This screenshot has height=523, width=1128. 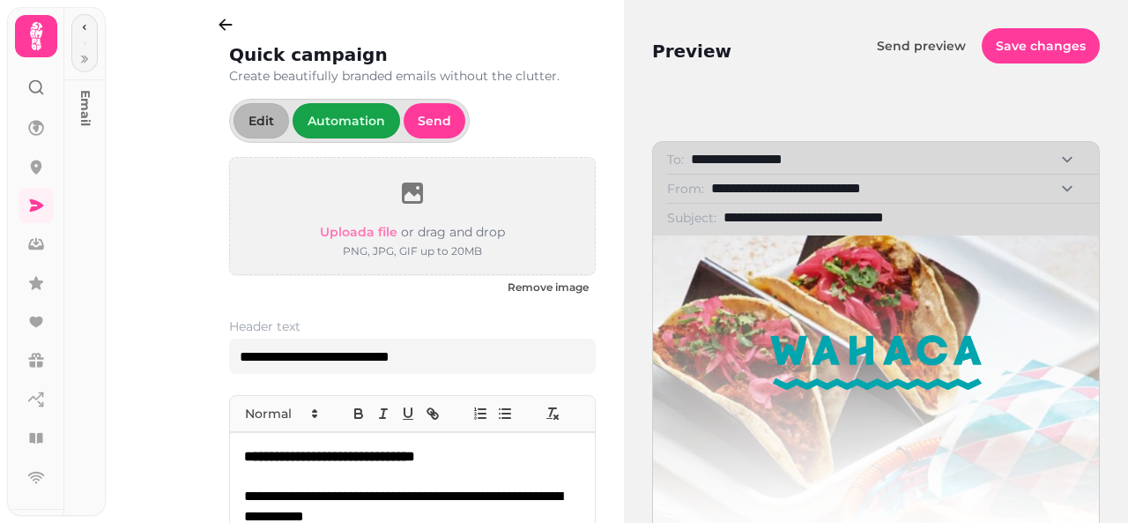 I want to click on img: branding-header, so click(x=876, y=362).